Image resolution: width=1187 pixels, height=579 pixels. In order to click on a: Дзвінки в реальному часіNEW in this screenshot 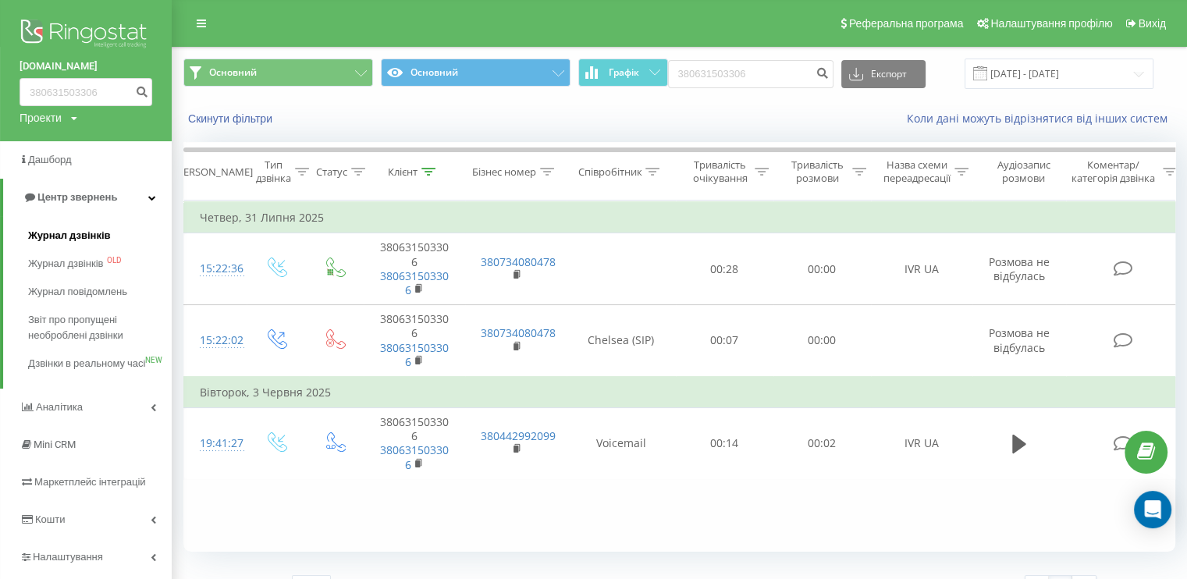, I will do `click(100, 364)`.